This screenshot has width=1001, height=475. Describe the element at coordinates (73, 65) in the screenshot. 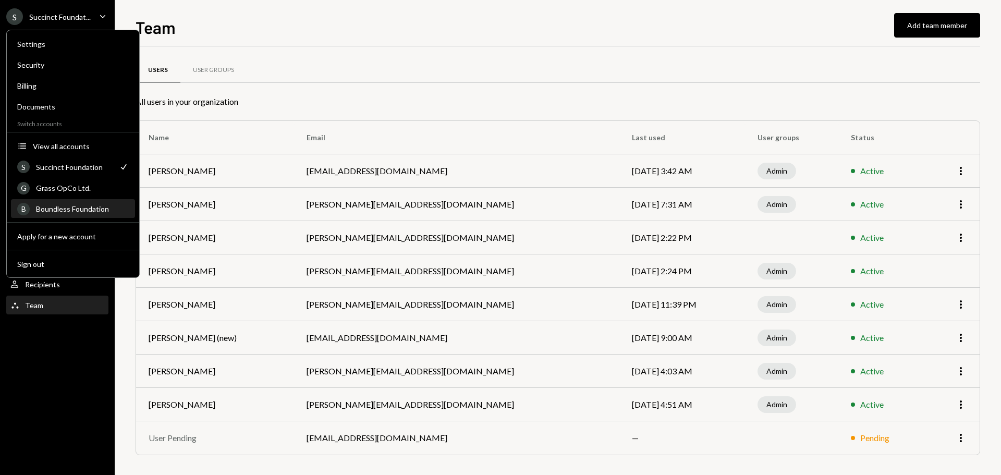

I see `a: Security` at that location.